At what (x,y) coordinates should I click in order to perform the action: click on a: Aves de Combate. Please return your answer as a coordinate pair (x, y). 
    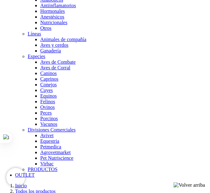
    Looking at the image, I should click on (58, 62).